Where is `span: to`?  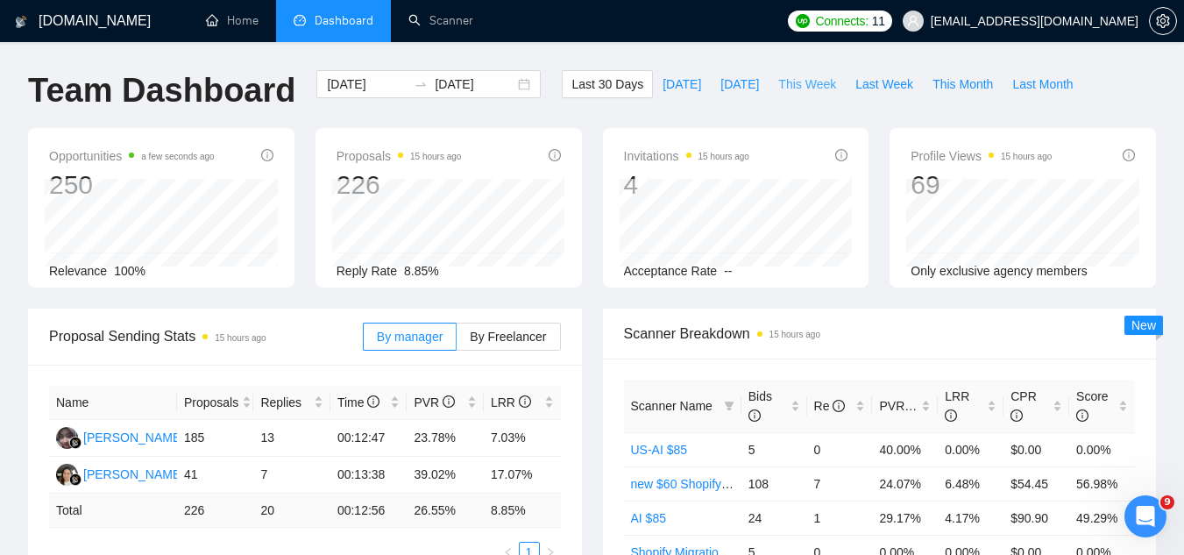 span: to is located at coordinates (421, 84).